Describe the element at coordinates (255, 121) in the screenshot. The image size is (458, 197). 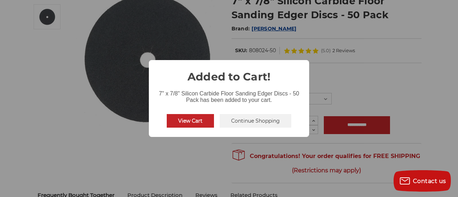
I see `button: Continue Shopping` at that location.